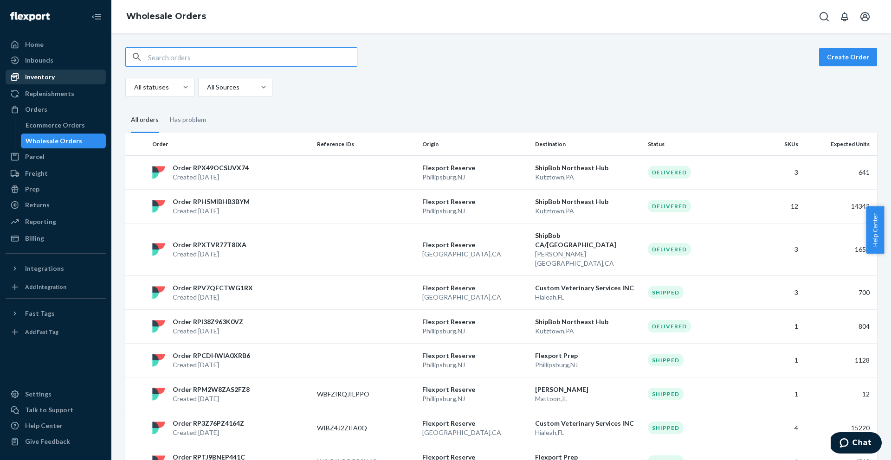 The height and width of the screenshot is (460, 891). Describe the element at coordinates (475, 144) in the screenshot. I see `th: Origin` at that location.